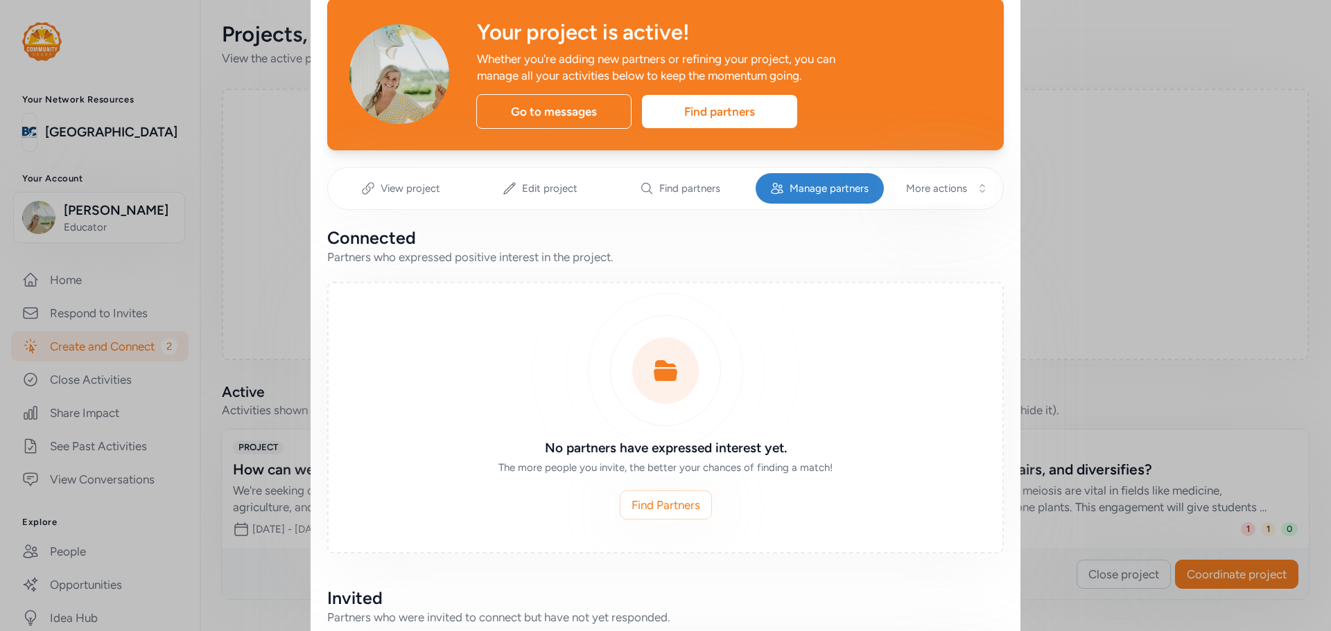 The width and height of the screenshot is (1331, 631). Describe the element at coordinates (665, 505) in the screenshot. I see `span: Find Partners` at that location.